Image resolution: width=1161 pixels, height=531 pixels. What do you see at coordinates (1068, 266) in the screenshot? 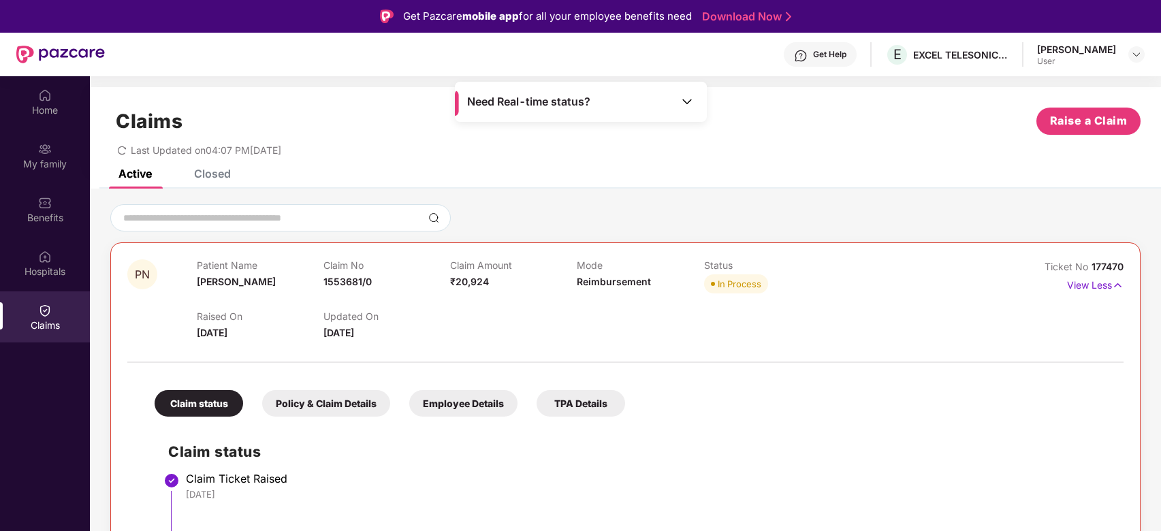
I see `span: Ticket No` at bounding box center [1068, 266].